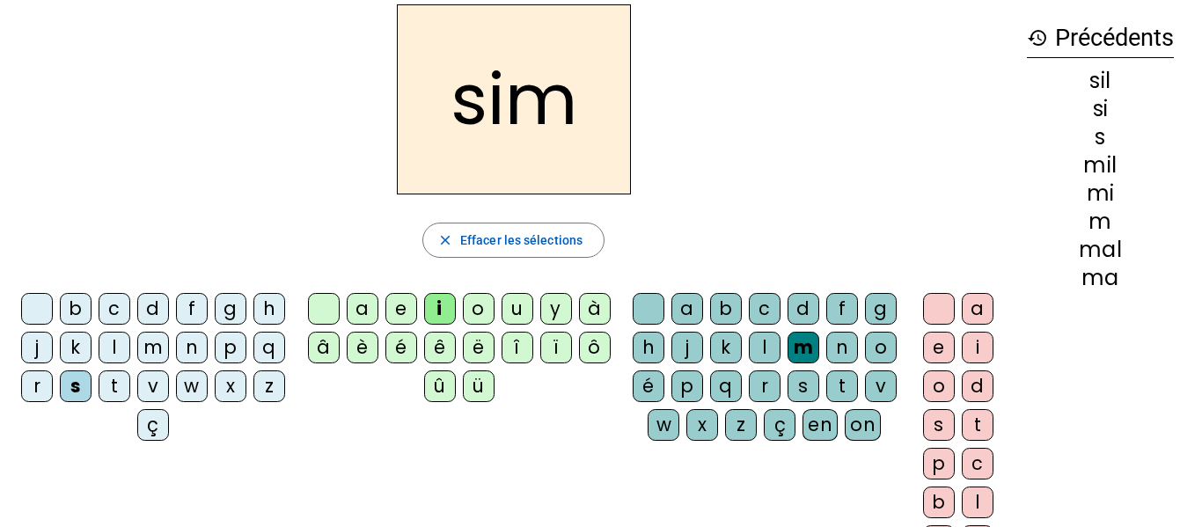  I want to click on div: è, so click(362, 347).